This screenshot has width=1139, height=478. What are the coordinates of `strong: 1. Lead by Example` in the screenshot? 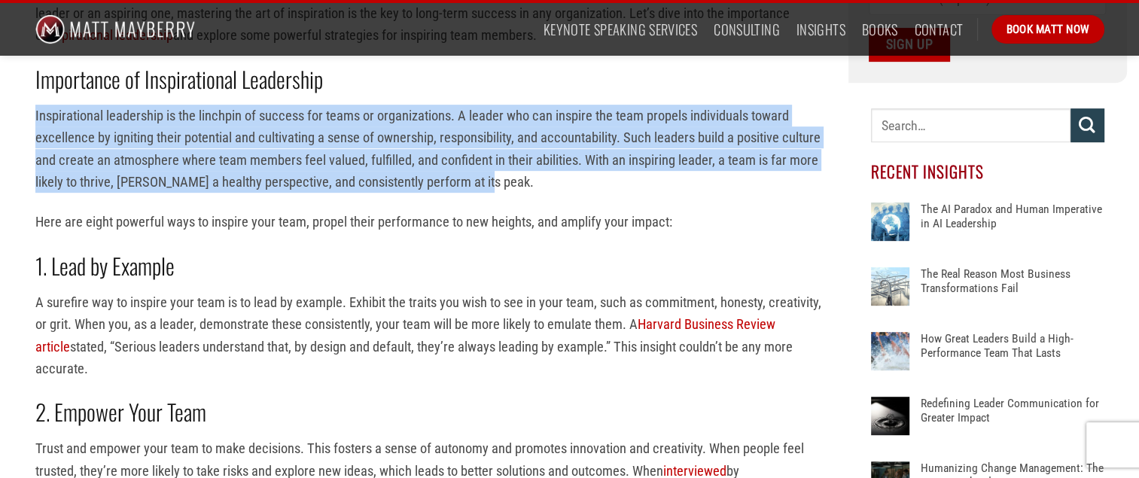 It's located at (105, 266).